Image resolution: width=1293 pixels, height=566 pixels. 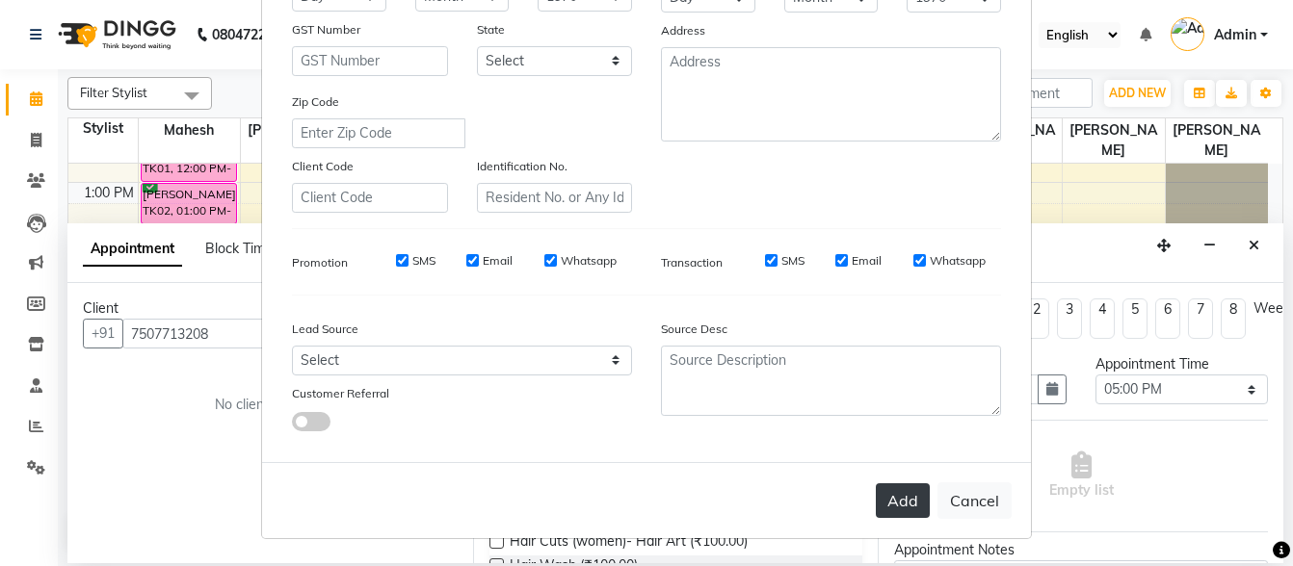 I want to click on button: Add, so click(x=902, y=501).